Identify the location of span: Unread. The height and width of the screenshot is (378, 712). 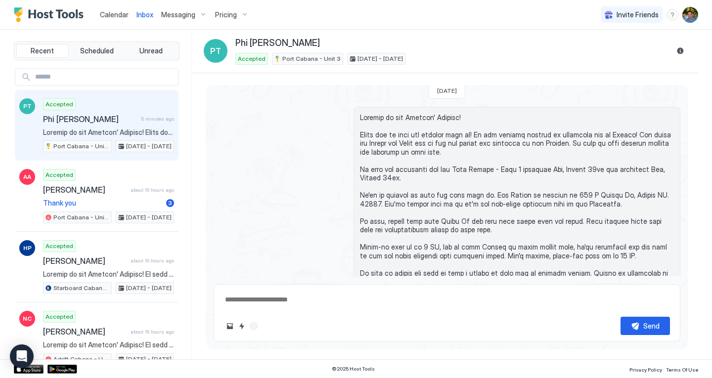
(151, 51).